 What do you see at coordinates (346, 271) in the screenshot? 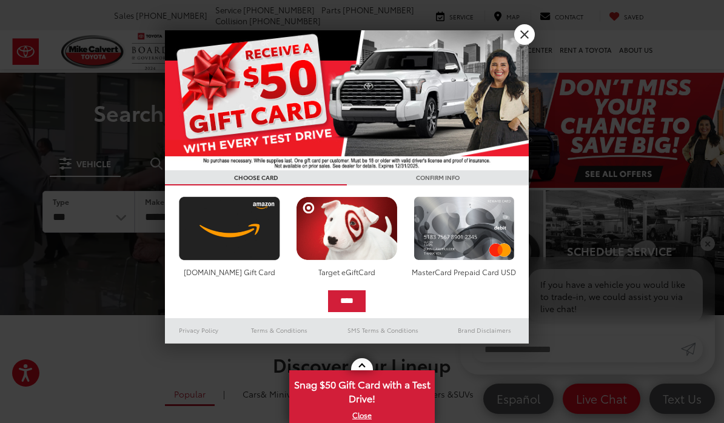
I see `div: Target eGiftCard` at bounding box center [346, 271].